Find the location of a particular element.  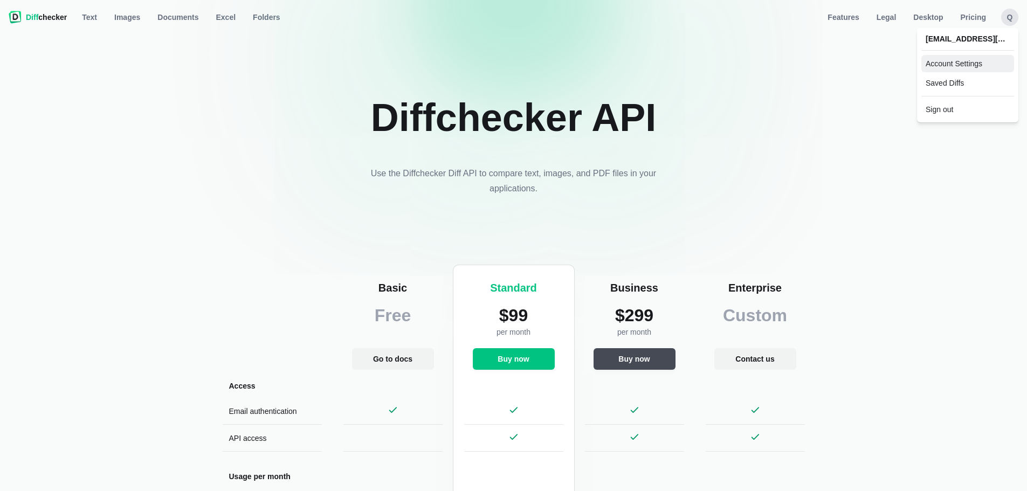

span: Pricing is located at coordinates (973, 17).